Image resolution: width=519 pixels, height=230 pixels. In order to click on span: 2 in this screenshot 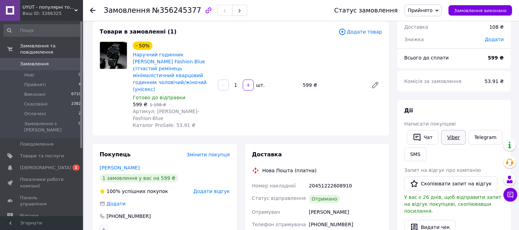, I will do `click(80, 114)`.